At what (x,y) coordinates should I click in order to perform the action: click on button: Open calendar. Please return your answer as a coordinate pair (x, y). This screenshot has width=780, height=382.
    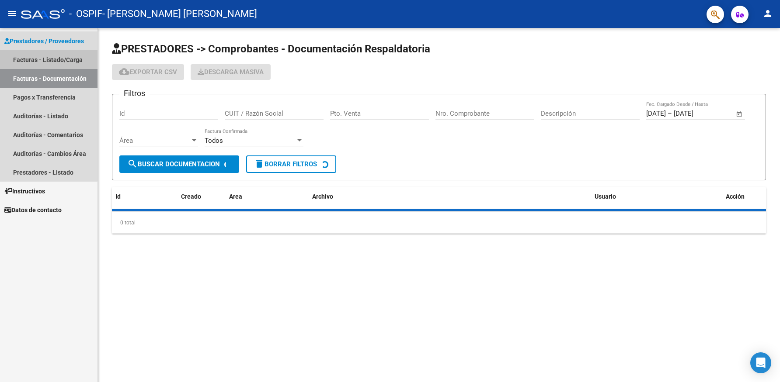
    Looking at the image, I should click on (739, 114).